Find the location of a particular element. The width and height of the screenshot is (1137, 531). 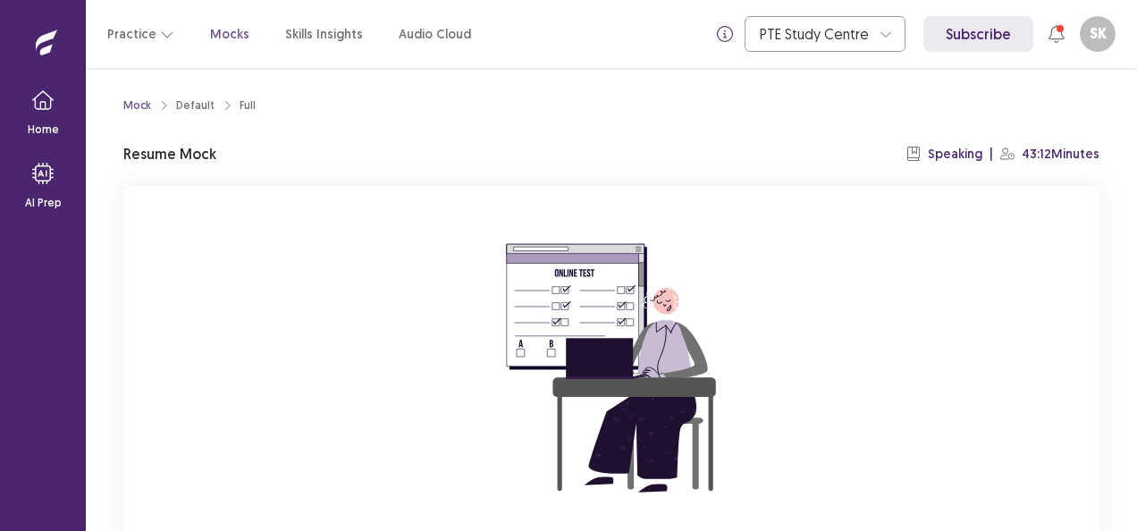

p: Skills Insights is located at coordinates (324, 34).